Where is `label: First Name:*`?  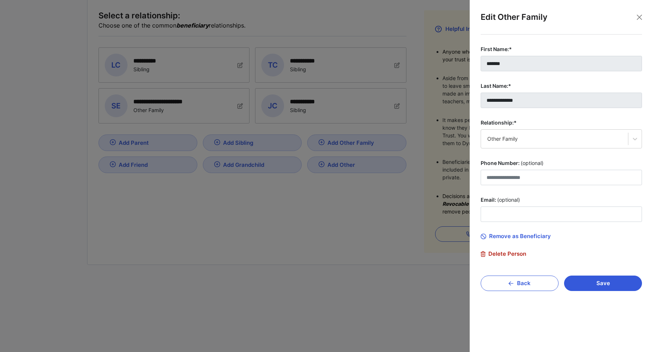 label: First Name:* is located at coordinates (561, 49).